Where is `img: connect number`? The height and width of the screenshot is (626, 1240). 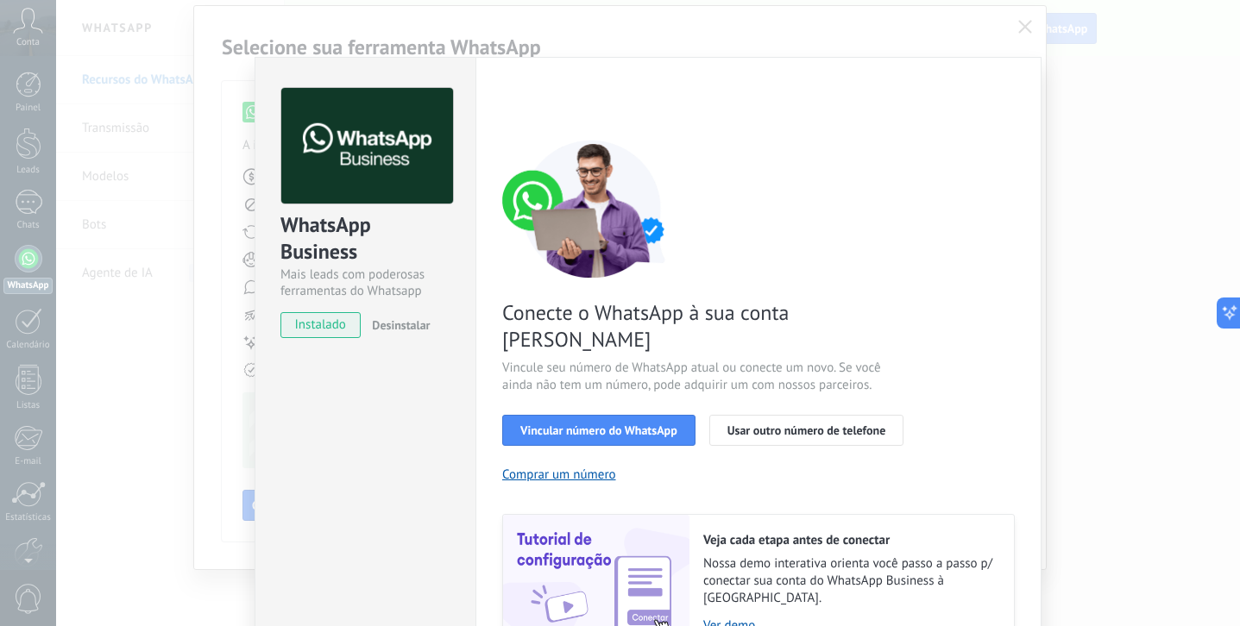 img: connect number is located at coordinates (593, 209).